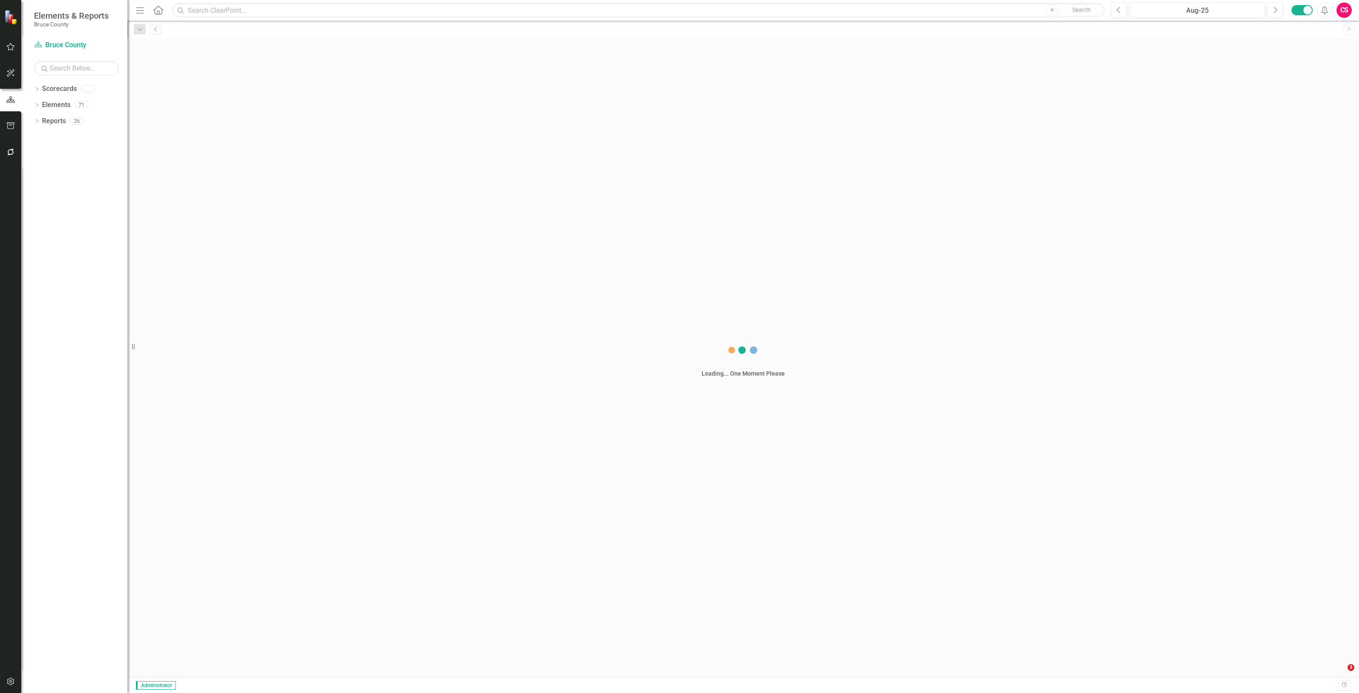 The width and height of the screenshot is (1359, 693). I want to click on a: Bruce County, so click(76, 45).